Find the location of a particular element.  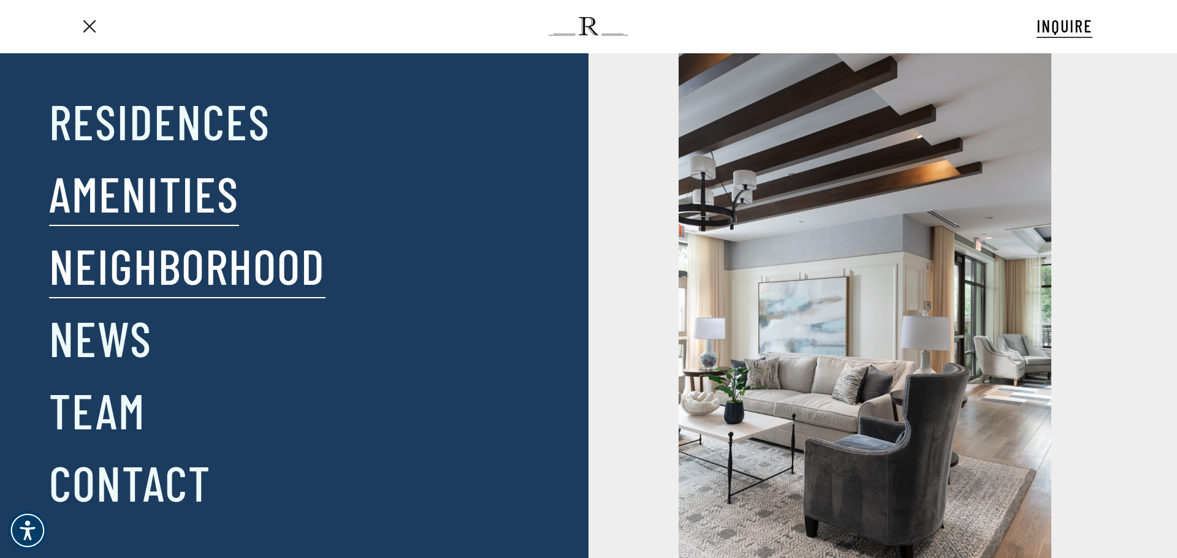

div: Accessibility Menu is located at coordinates (28, 531).